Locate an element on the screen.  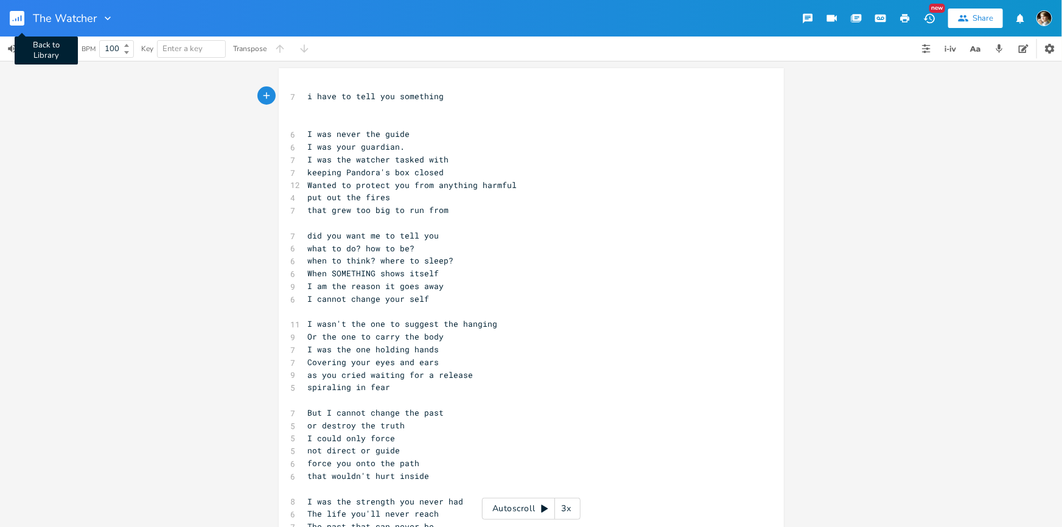
span: I was the watcher tasked with is located at coordinates (379, 159).